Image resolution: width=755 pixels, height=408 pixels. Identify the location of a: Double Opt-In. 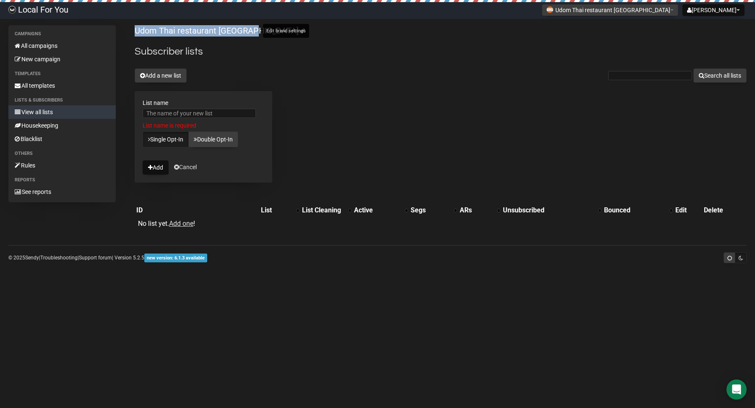
(213, 139).